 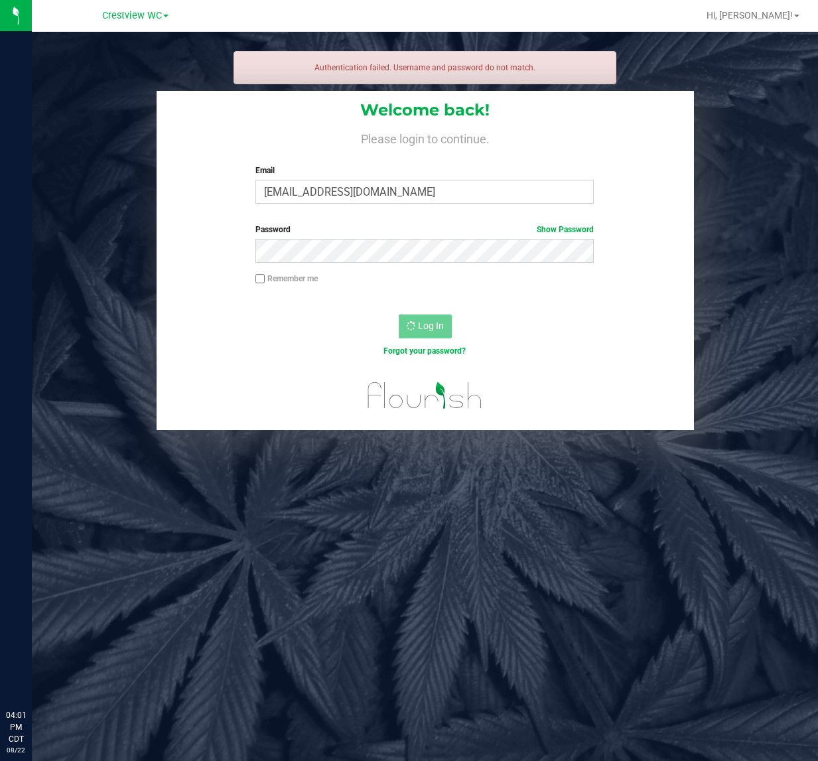 What do you see at coordinates (16, 749) in the screenshot?
I see `p: 08/22` at bounding box center [16, 749].